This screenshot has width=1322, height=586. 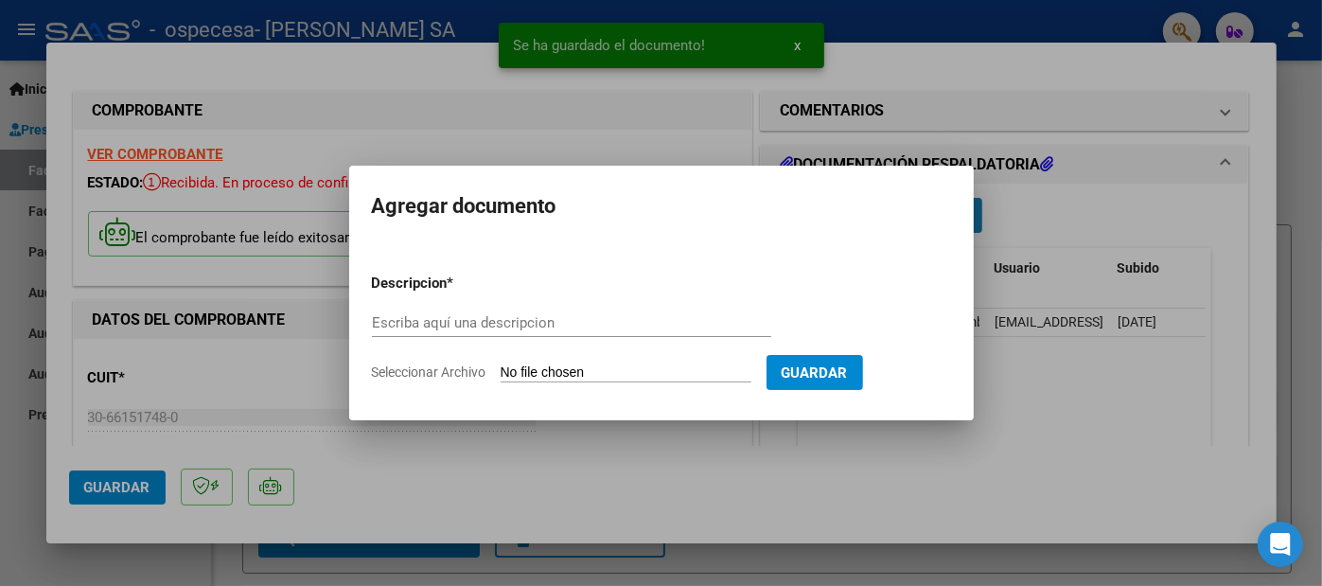 I want to click on span: Seleccionar Archivo, so click(x=429, y=372).